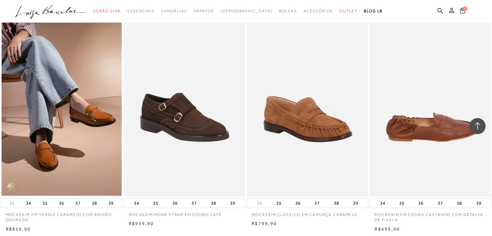  I want to click on span: Verão Viva, so click(107, 11).